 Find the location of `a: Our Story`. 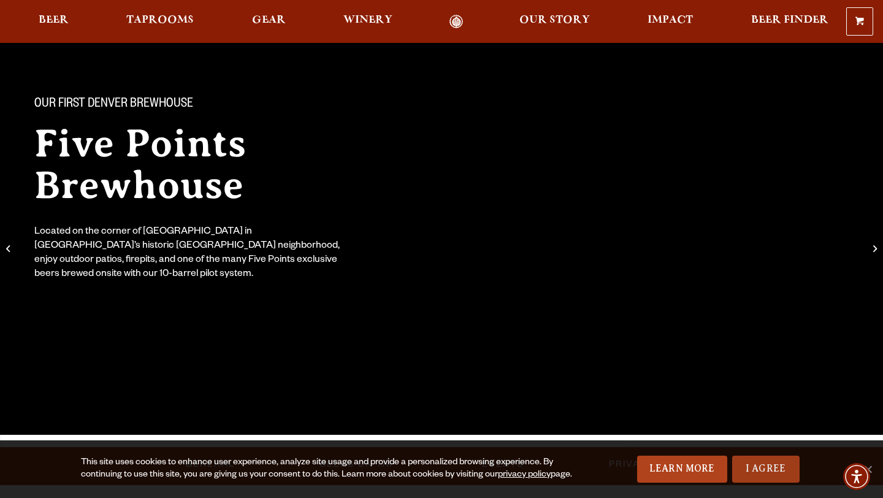

a: Our Story is located at coordinates (554, 21).